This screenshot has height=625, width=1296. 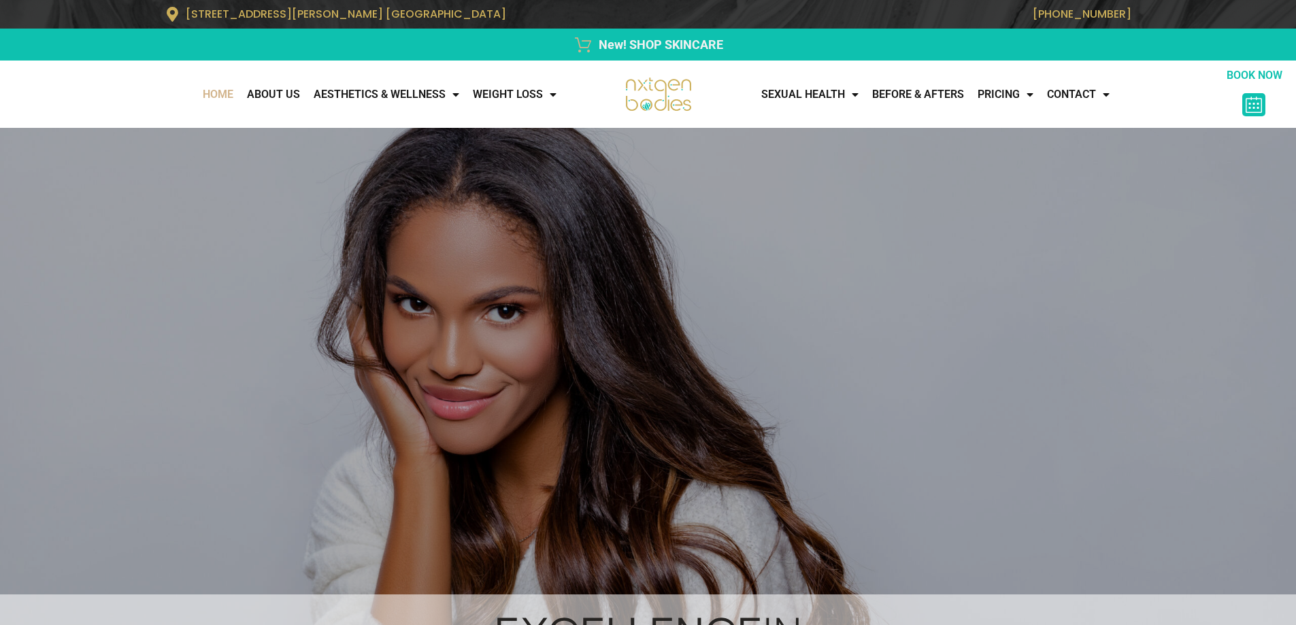 I want to click on a: Pricing, so click(x=1006, y=95).